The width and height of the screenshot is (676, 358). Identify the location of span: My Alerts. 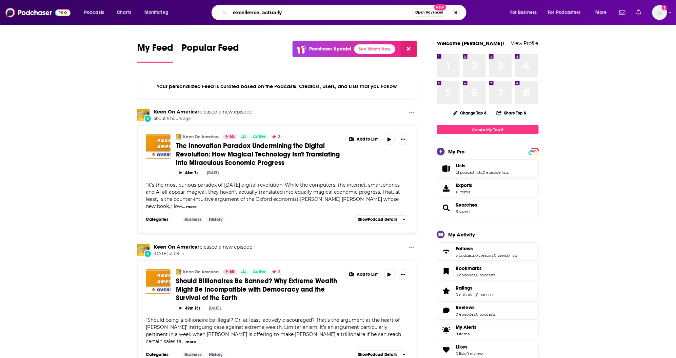
(446, 330).